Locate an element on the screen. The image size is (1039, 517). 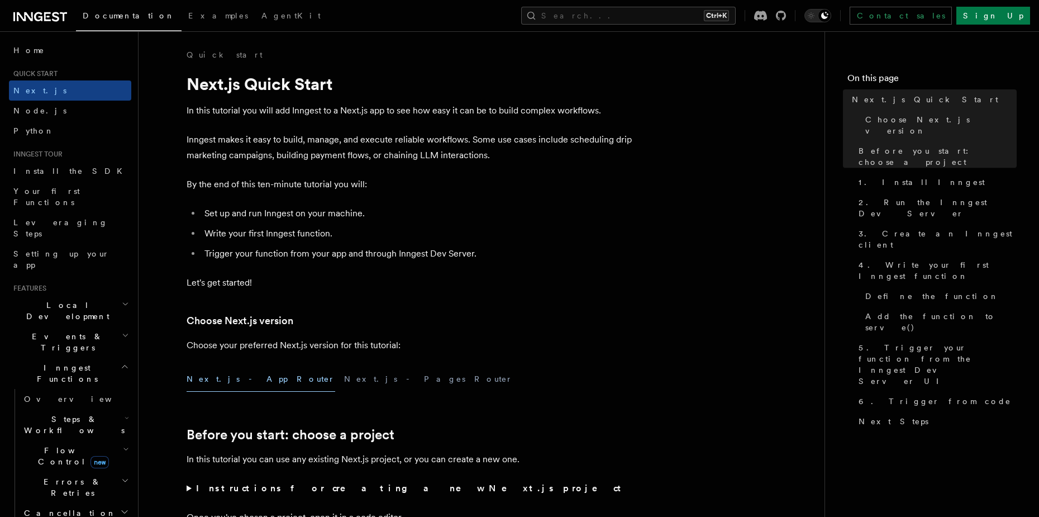
span: 1. Install Inngest is located at coordinates (922, 182).